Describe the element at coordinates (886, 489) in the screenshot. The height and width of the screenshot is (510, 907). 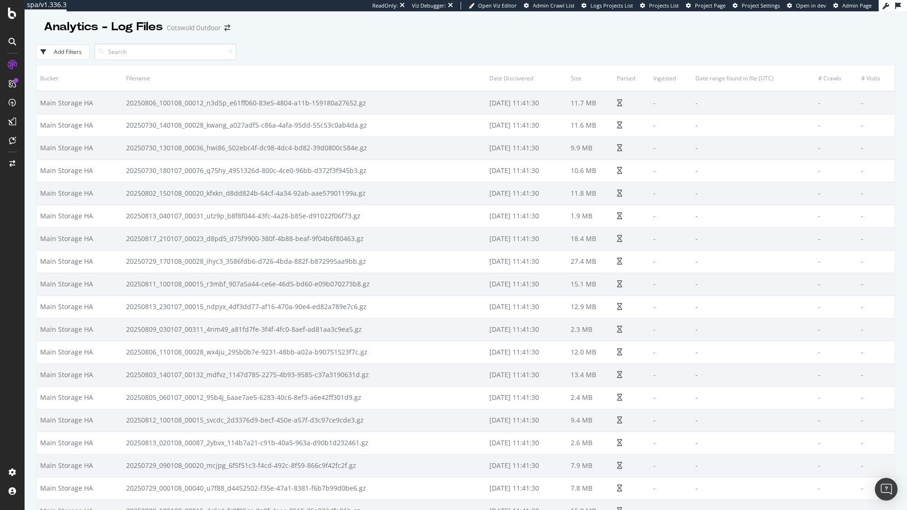
I see `div: Open Intercom Messenger` at that location.